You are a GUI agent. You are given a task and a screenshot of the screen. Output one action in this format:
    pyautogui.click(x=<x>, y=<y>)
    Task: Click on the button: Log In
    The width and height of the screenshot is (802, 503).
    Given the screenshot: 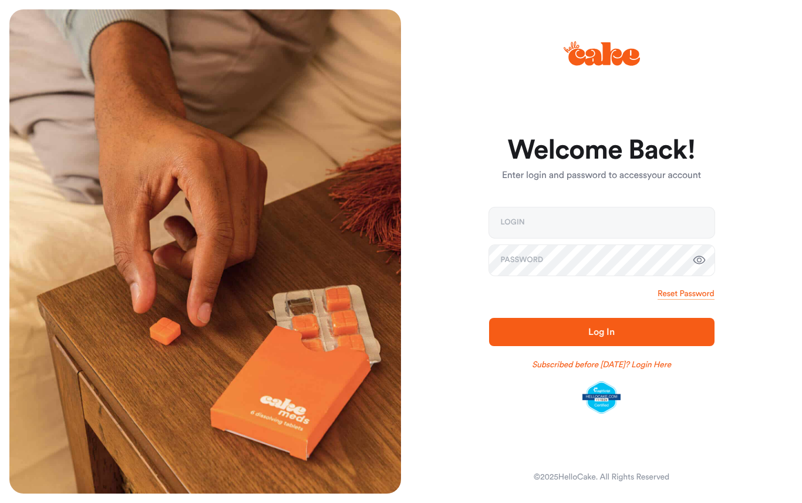 What is the action you would take?
    pyautogui.click(x=602, y=332)
    